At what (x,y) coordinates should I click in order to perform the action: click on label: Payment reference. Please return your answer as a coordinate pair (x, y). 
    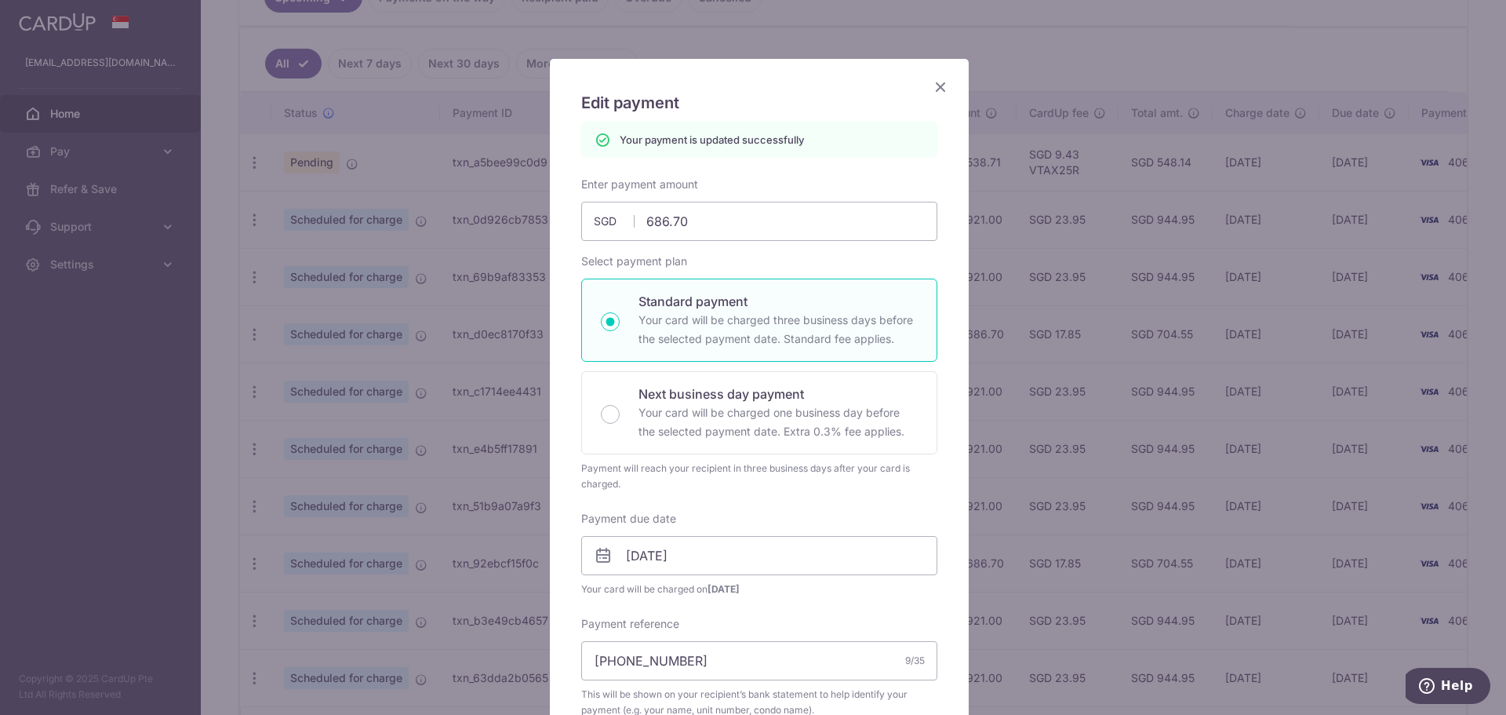
    Looking at the image, I should click on (630, 624).